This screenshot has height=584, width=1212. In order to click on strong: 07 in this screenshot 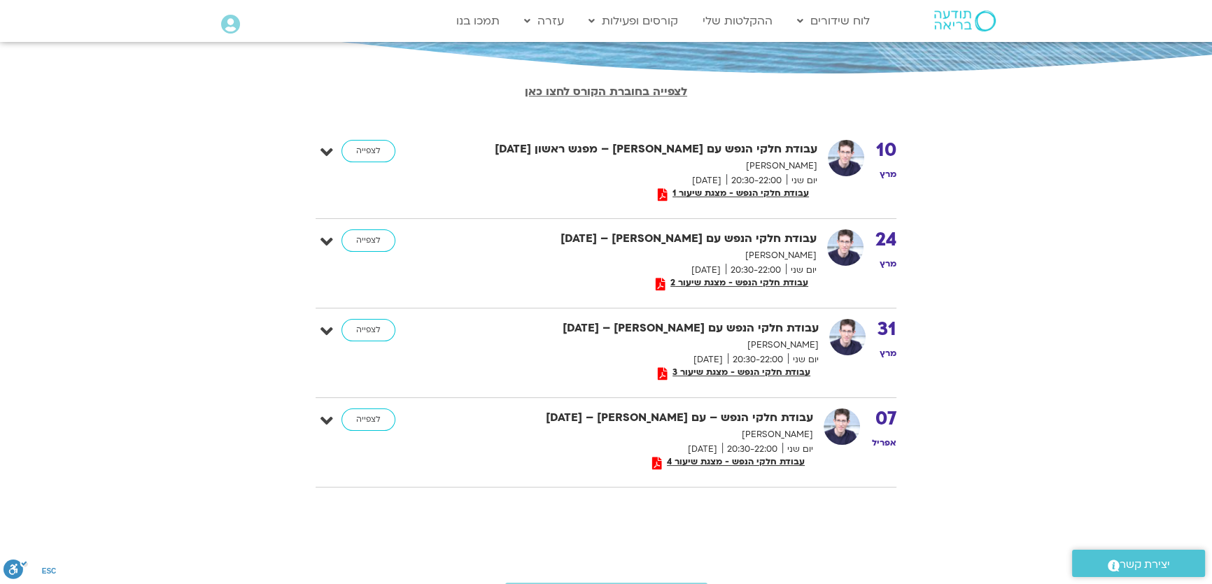, I will do `click(884, 419)`.